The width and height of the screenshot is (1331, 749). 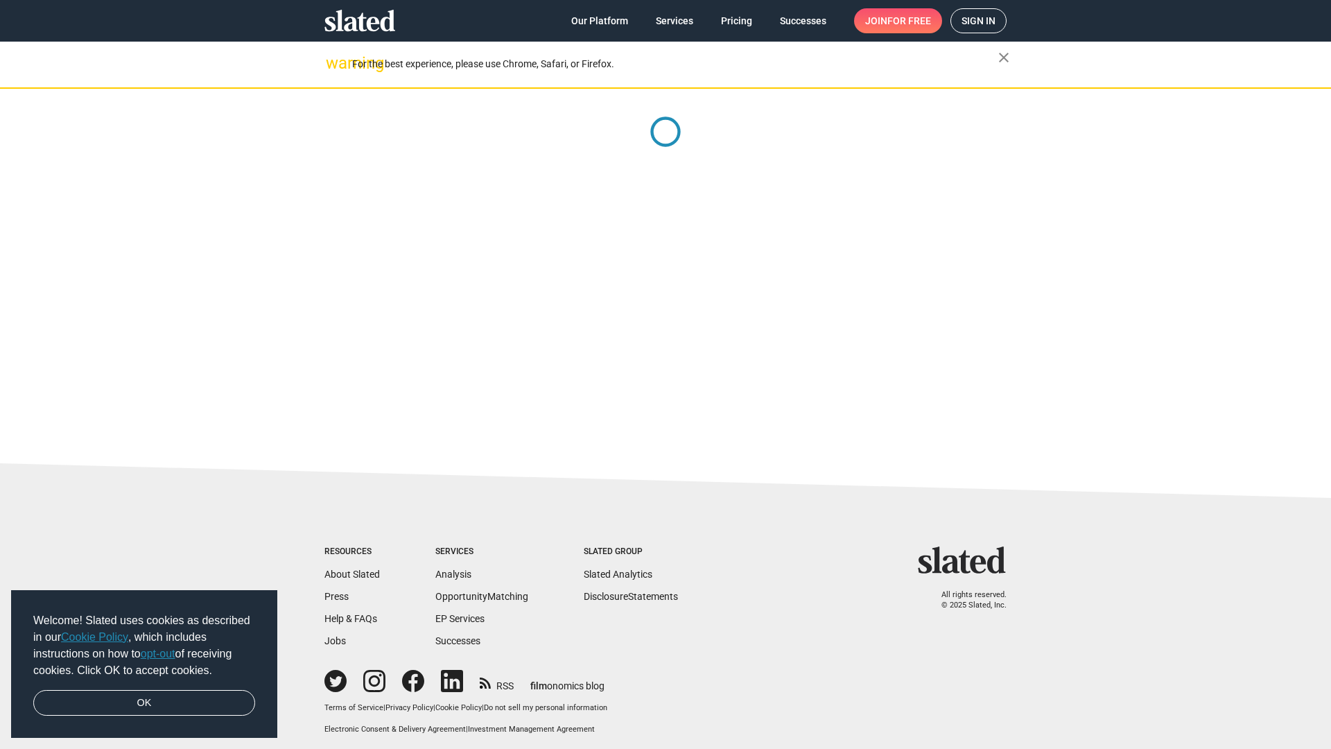 I want to click on a: dismiss cookie message, so click(x=144, y=703).